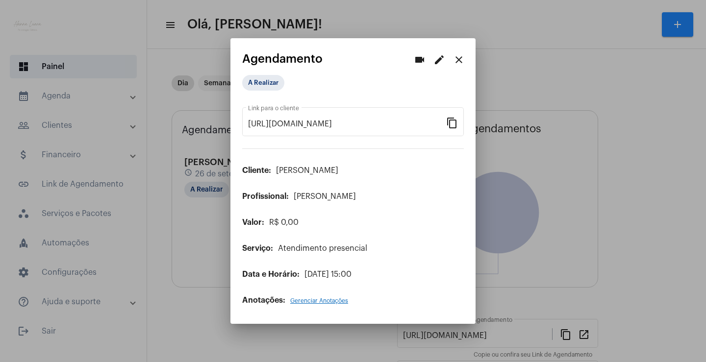 The image size is (706, 362). I want to click on mat-icon: videocam, so click(420, 60).